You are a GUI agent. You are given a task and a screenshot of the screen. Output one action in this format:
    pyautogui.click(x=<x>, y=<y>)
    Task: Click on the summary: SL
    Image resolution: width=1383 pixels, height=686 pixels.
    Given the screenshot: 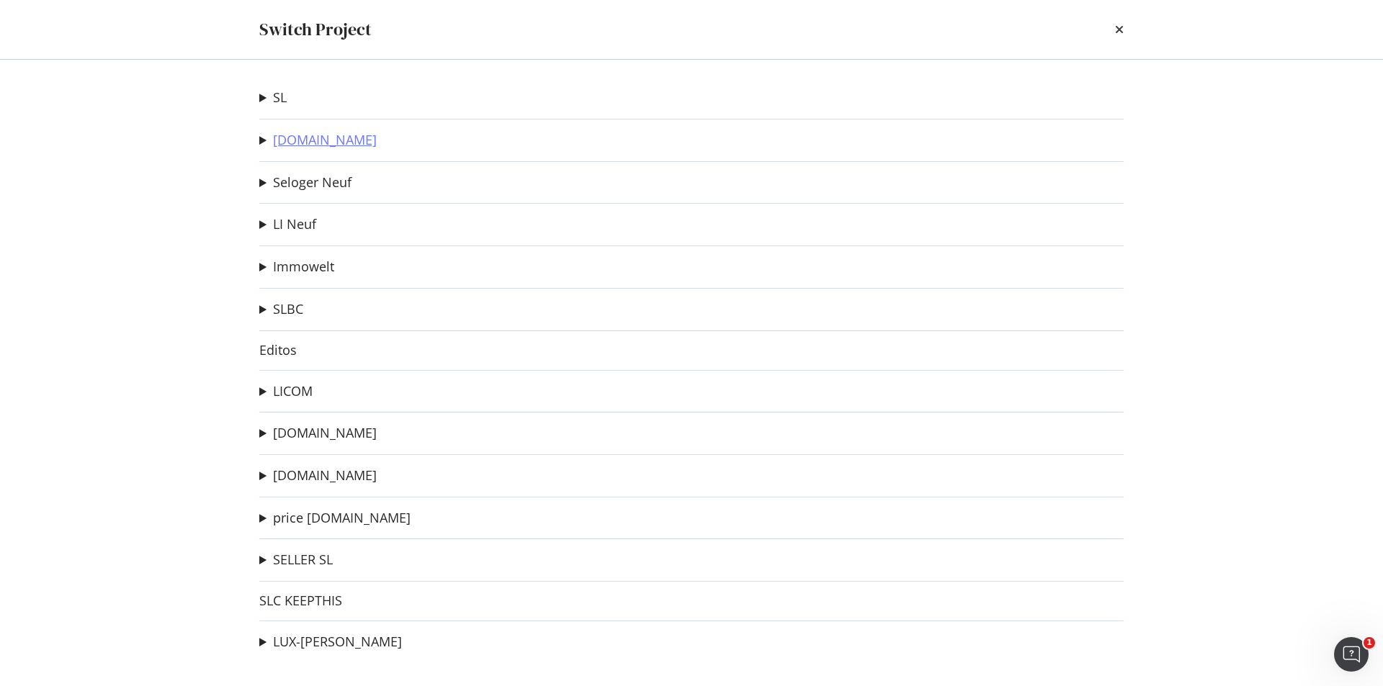 What is the action you would take?
    pyautogui.click(x=273, y=98)
    